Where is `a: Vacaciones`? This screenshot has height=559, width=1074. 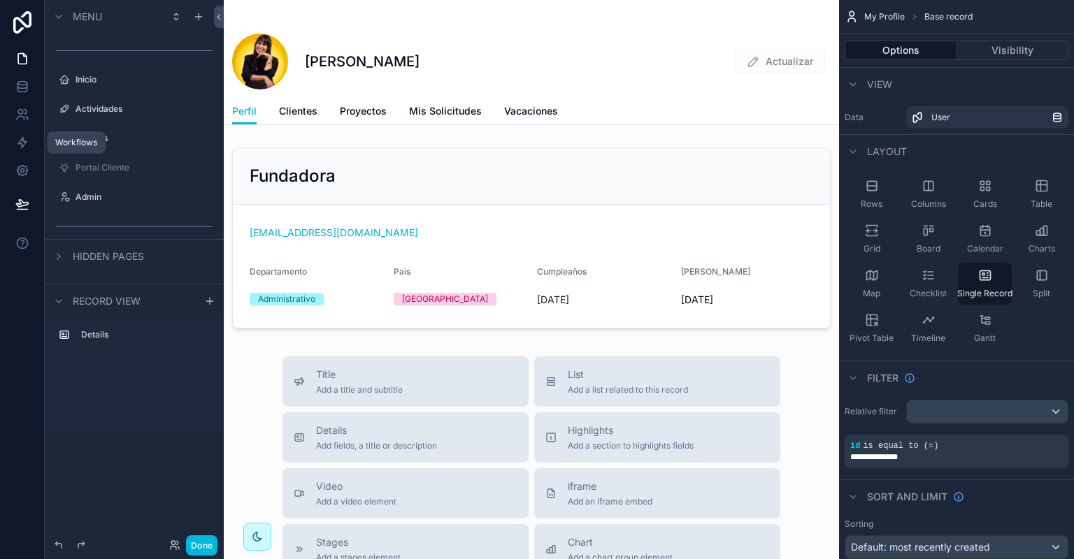
a: Vacaciones is located at coordinates (531, 113).